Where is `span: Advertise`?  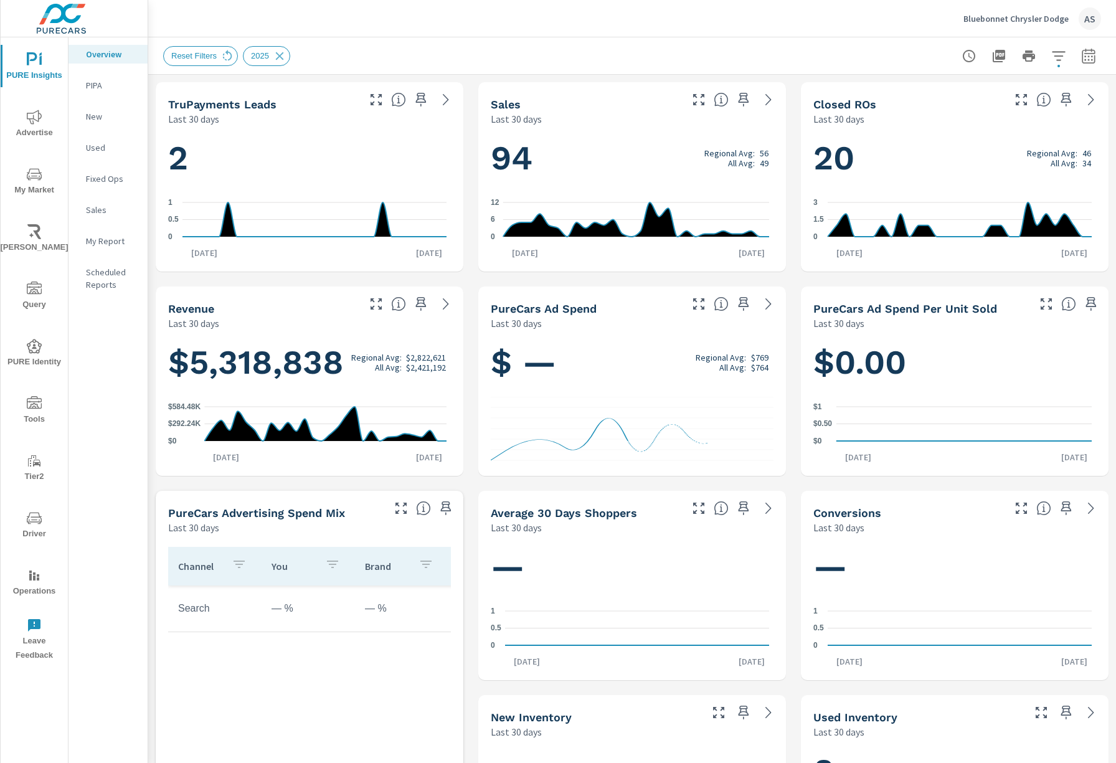 span: Advertise is located at coordinates (34, 125).